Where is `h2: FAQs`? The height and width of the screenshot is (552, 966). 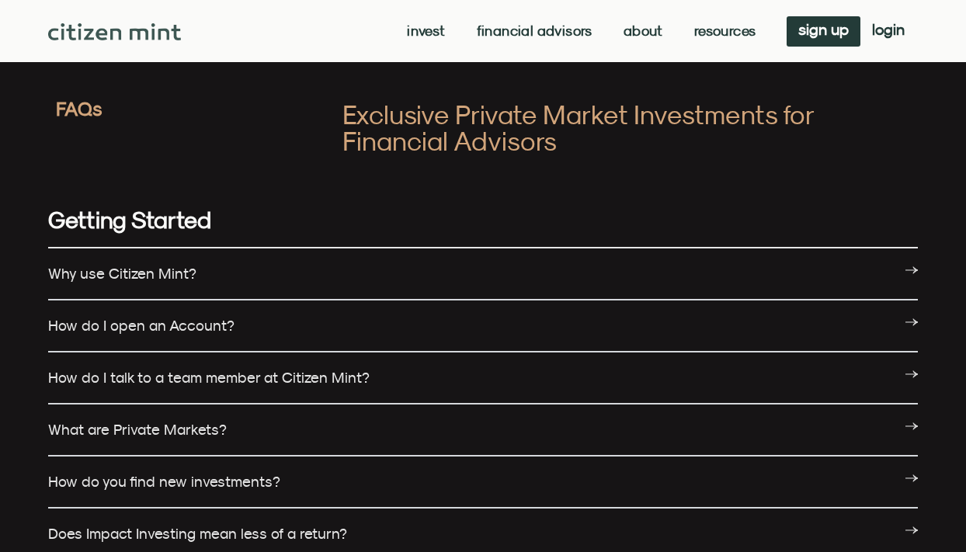
h2: FAQs is located at coordinates (191, 109).